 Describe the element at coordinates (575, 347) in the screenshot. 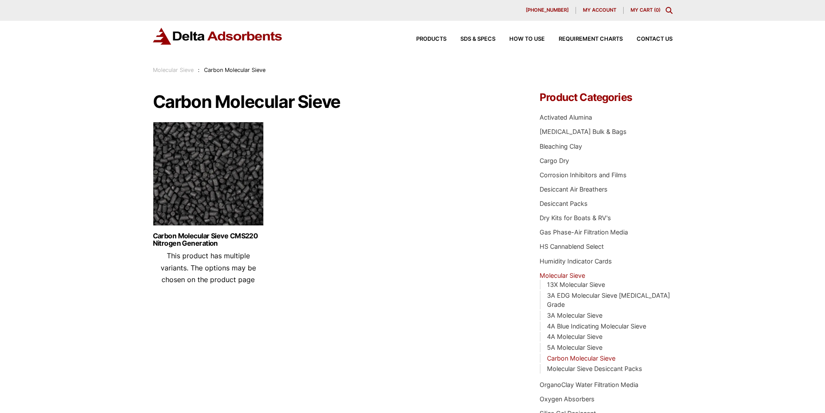

I see `a: 5A Molecular Sieve` at that location.